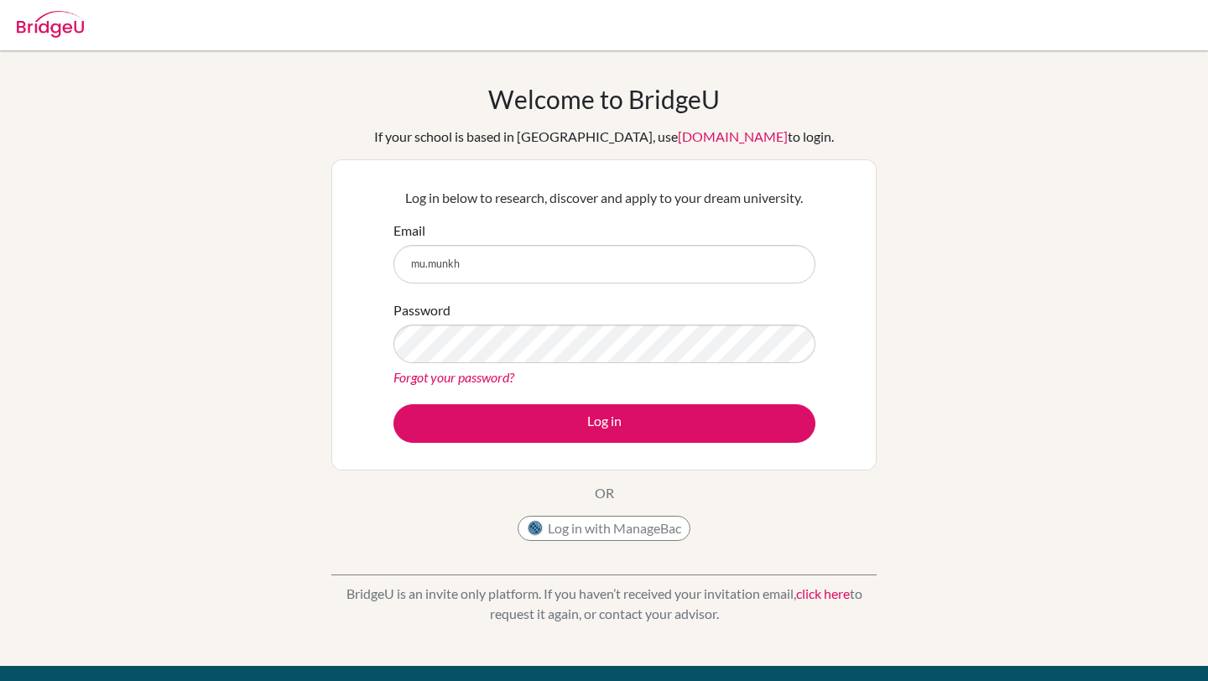  Describe the element at coordinates (604, 493) in the screenshot. I see `p: OR` at that location.